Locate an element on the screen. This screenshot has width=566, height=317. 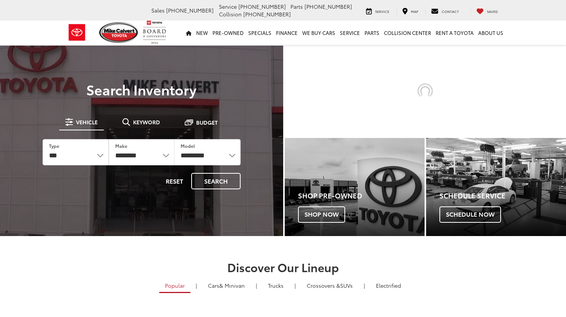
h4: Shop Pre-Owned is located at coordinates (361, 196).